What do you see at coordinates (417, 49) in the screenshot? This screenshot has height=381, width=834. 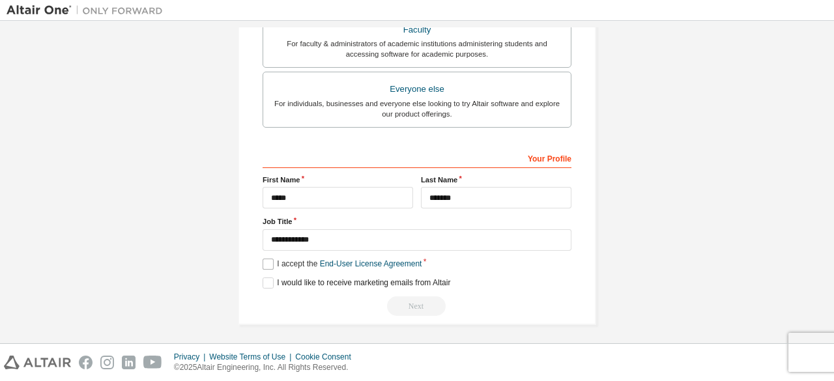 I see `div: For faculty & administrators of academic institutions administering students and accessing softwa...` at bounding box center [417, 49].